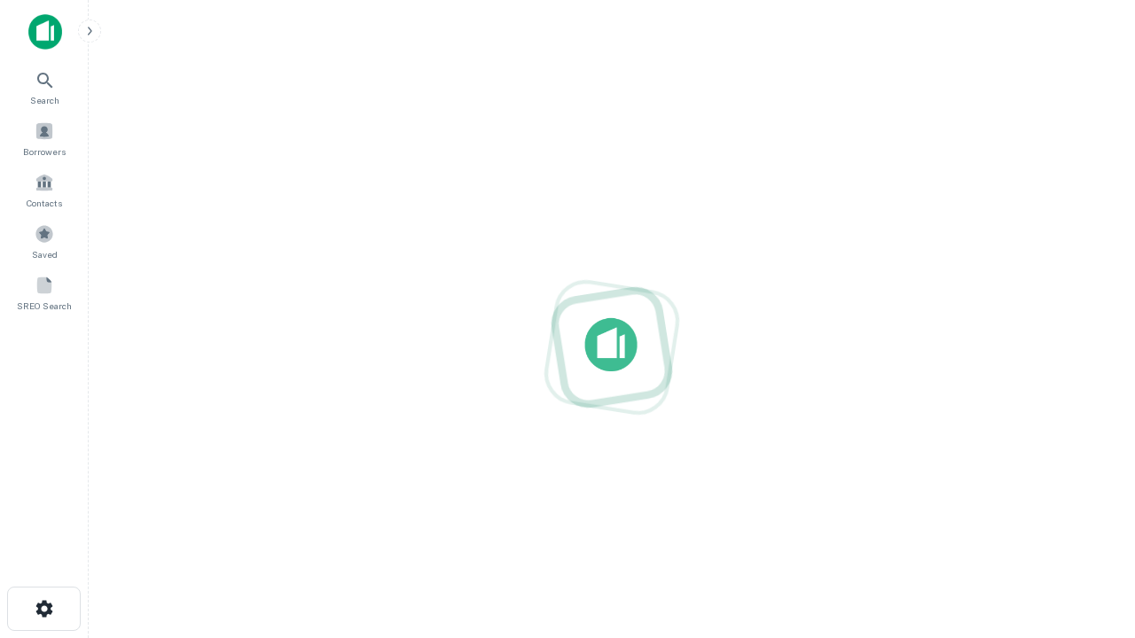 The height and width of the screenshot is (638, 1135). I want to click on div: Search, so click(44, 87).